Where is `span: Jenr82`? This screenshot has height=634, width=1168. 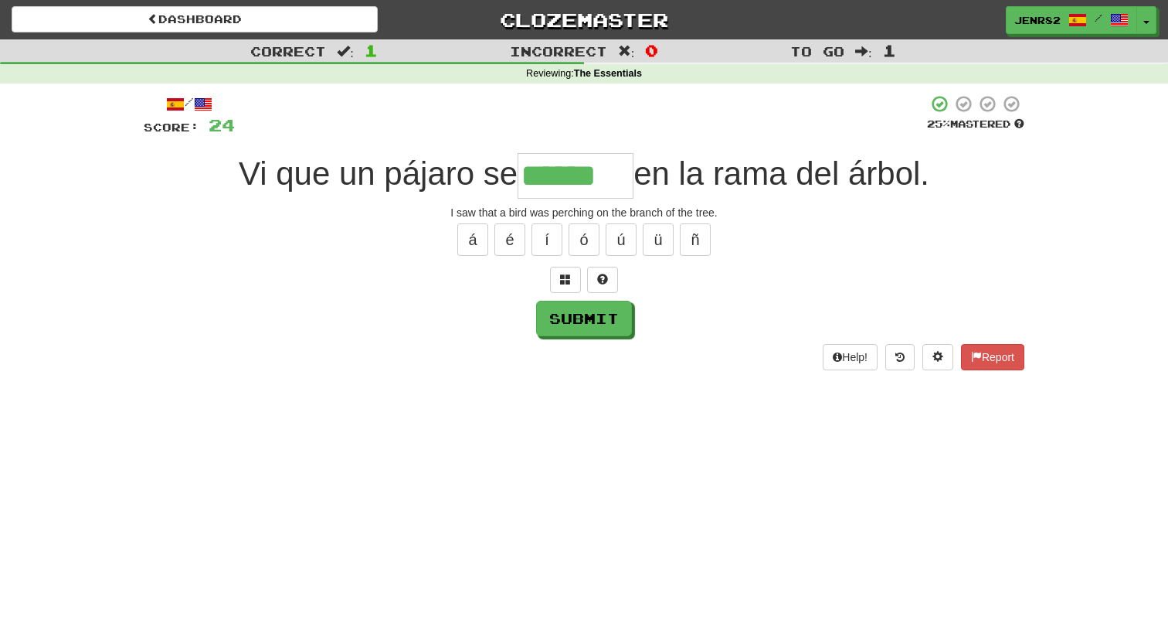 span: Jenr82 is located at coordinates (1038, 20).